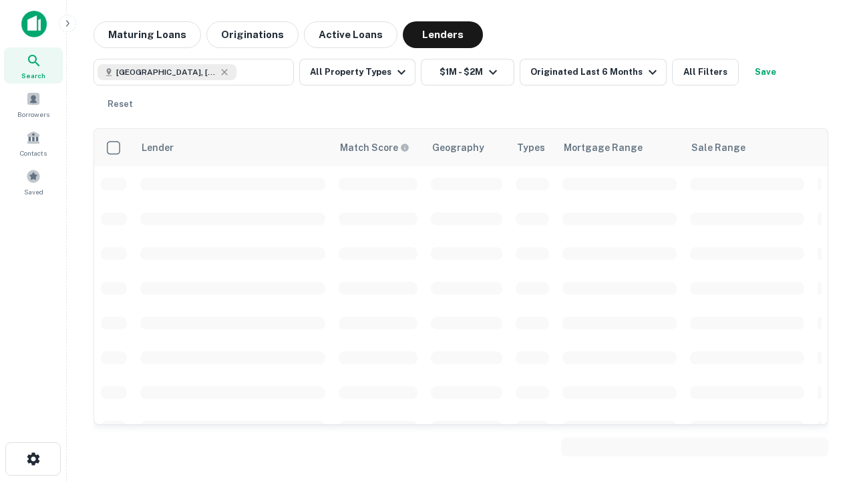 The width and height of the screenshot is (855, 481). What do you see at coordinates (532, 148) in the screenshot?
I see `th: Types` at bounding box center [532, 148].